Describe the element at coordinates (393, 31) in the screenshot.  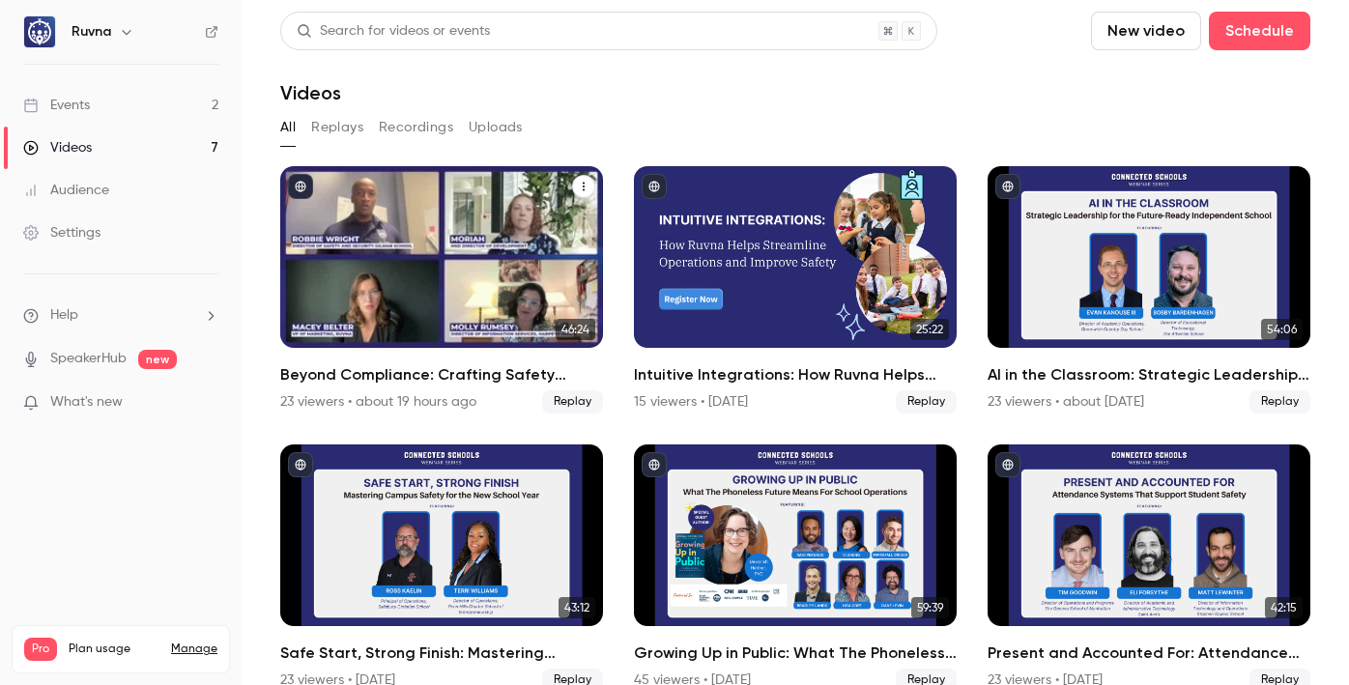
I see `div: Search for videos or events` at that location.